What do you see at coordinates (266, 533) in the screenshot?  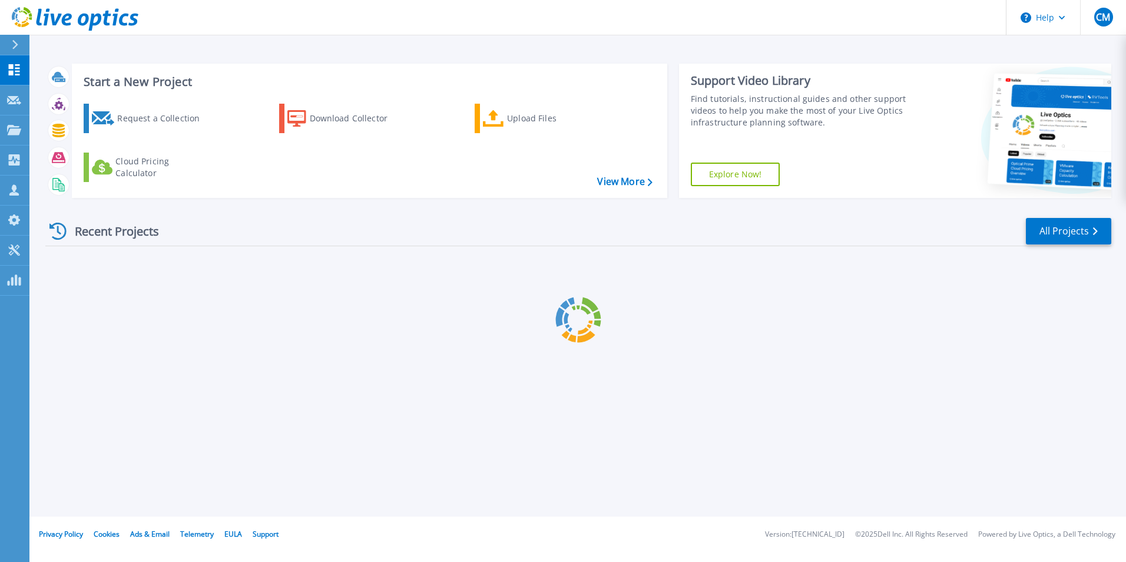 I see `a: Support` at bounding box center [266, 533].